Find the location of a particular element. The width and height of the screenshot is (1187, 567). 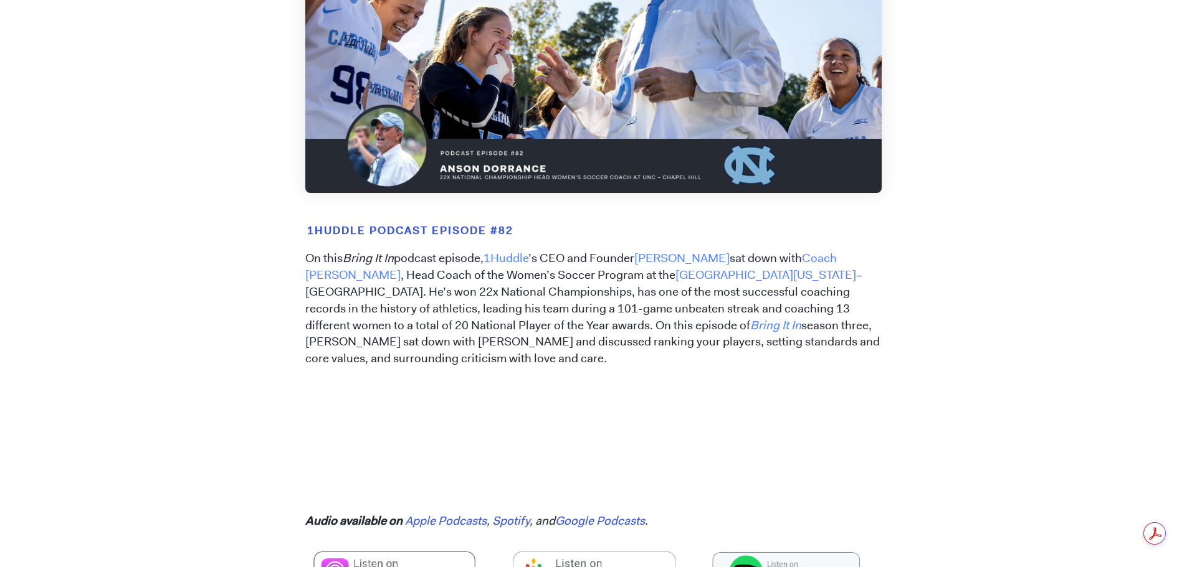

mark: Apple Podcasts is located at coordinates (445, 521).